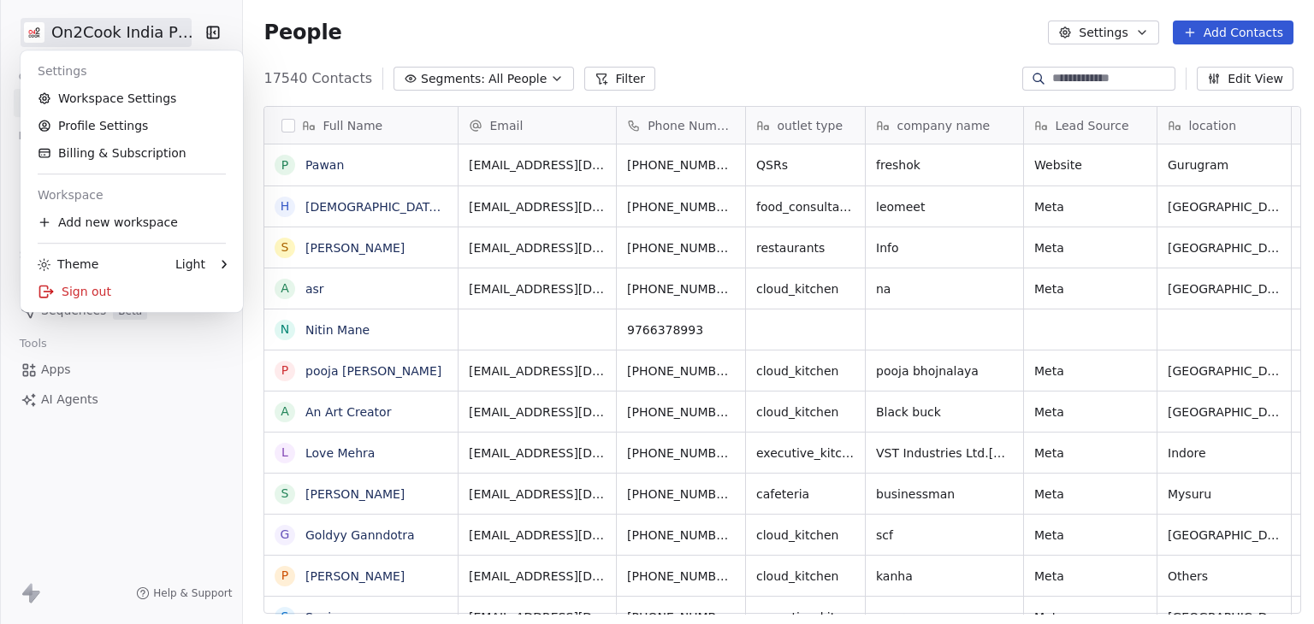 This screenshot has width=1314, height=624. What do you see at coordinates (132, 126) in the screenshot?
I see `a: Profile Settings` at bounding box center [132, 126].